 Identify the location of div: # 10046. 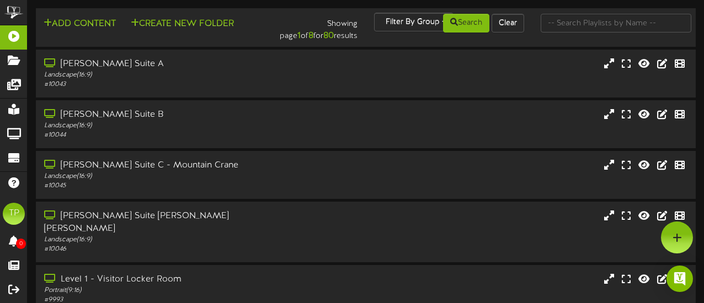
(173, 249).